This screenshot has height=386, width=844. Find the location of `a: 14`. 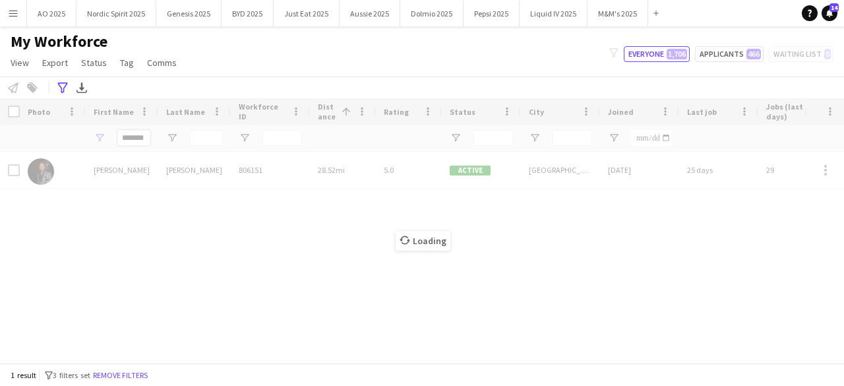

a: 14 is located at coordinates (830, 13).